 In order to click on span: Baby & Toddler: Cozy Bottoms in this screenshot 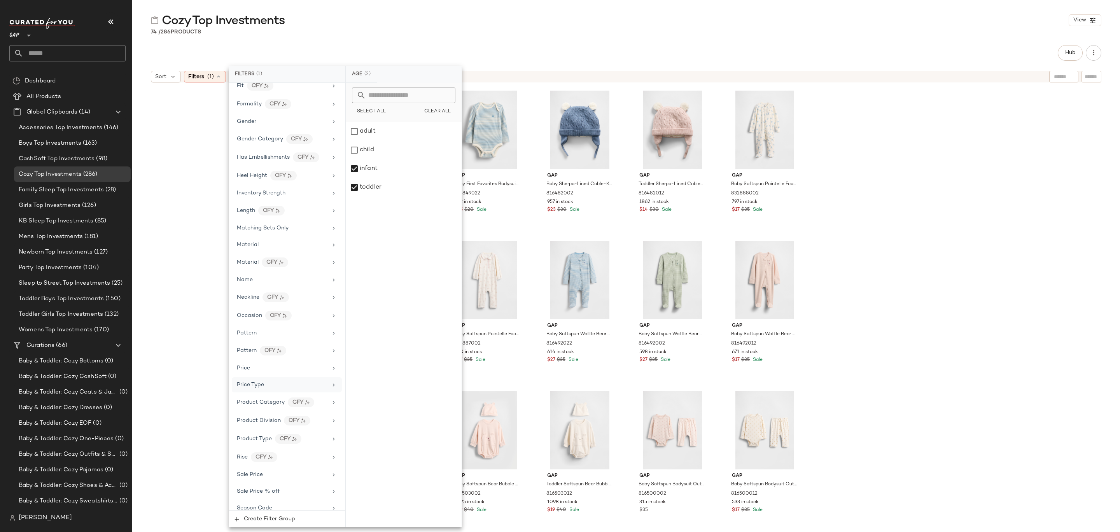, I will do `click(61, 361)`.